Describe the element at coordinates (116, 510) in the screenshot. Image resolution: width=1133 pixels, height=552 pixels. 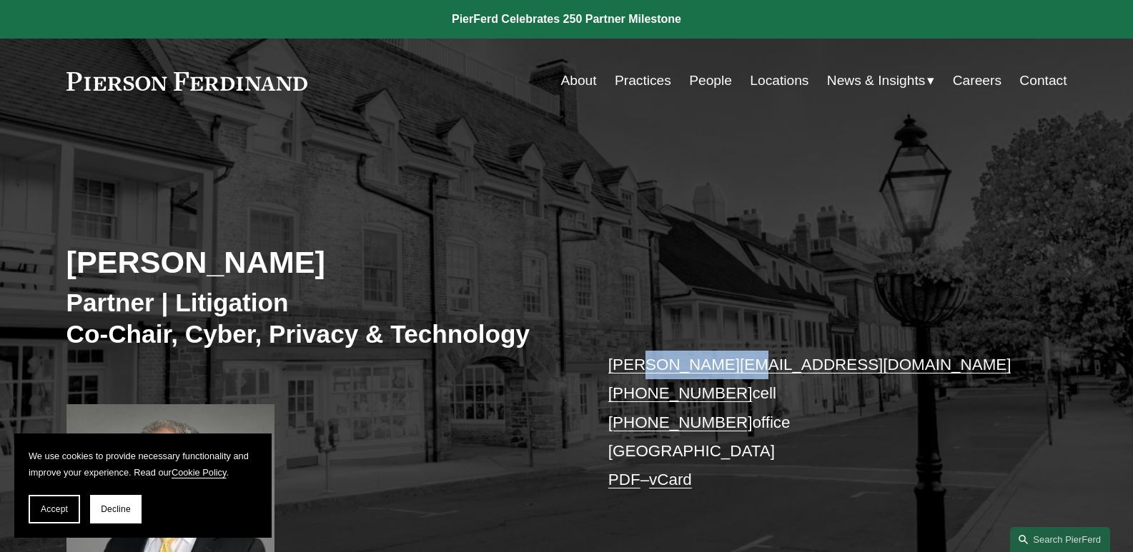
I see `span: Decline` at that location.